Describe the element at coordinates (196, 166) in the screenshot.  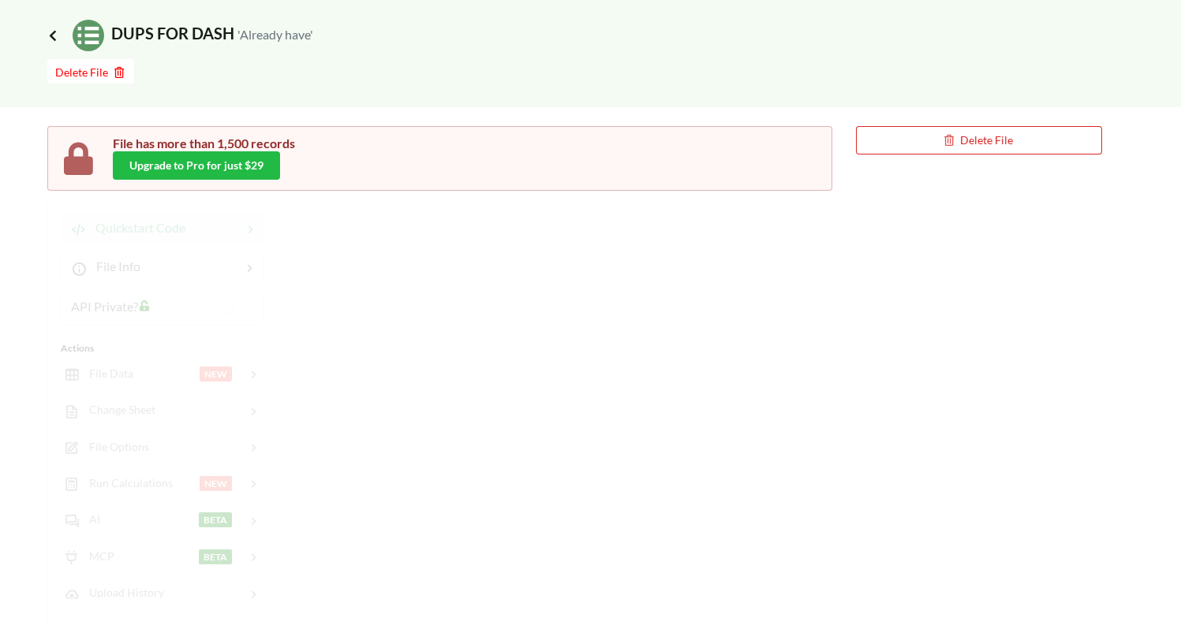
I see `button: Upgrade to Pro for just $29` at that location.